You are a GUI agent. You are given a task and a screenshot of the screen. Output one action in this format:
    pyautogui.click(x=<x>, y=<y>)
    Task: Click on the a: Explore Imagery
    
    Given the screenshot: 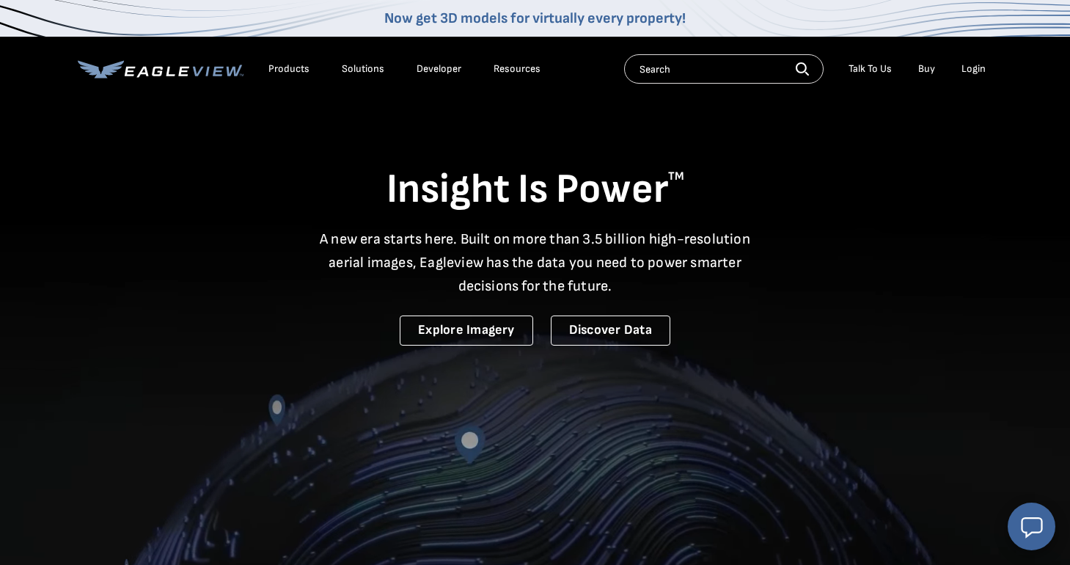 What is the action you would take?
    pyautogui.click(x=466, y=330)
    